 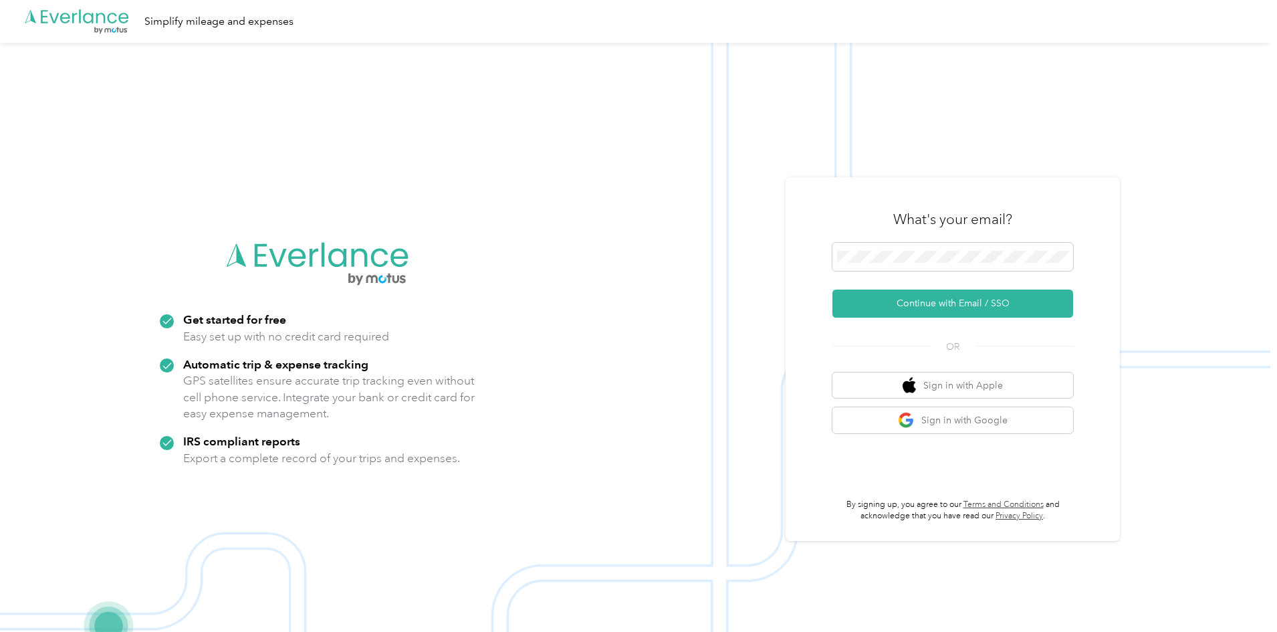 What do you see at coordinates (1004, 504) in the screenshot?
I see `a: Terms and Conditions` at bounding box center [1004, 504].